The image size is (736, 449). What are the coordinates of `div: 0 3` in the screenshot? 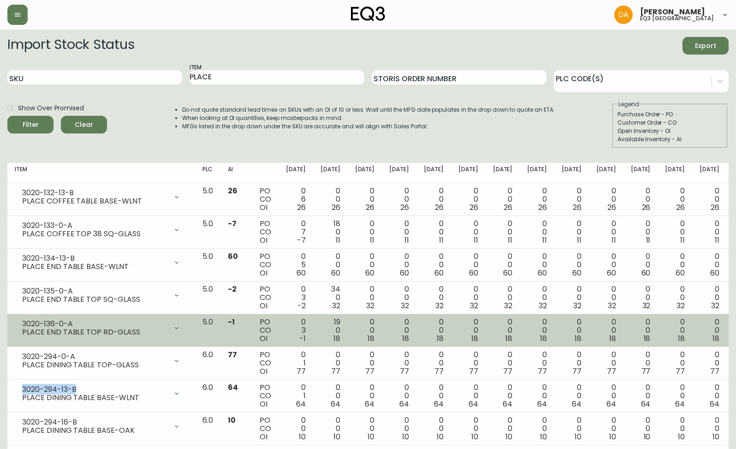 It's located at (296, 330).